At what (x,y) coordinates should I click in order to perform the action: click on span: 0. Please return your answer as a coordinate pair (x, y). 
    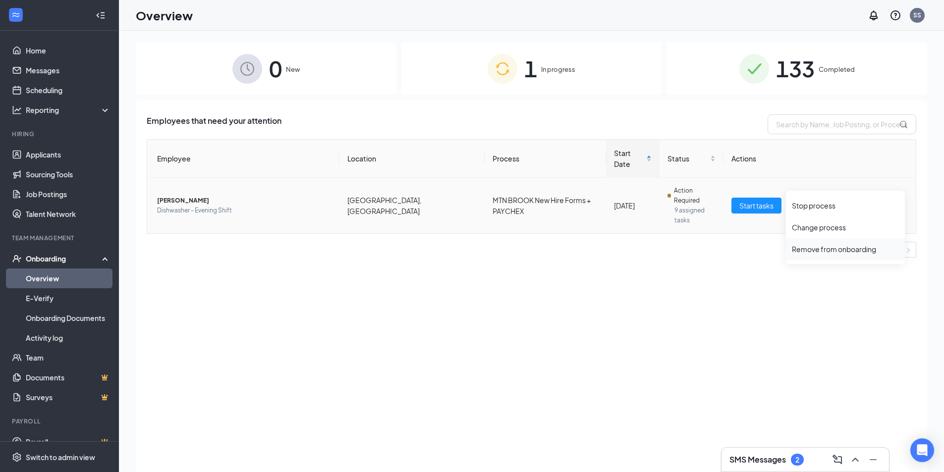
    Looking at the image, I should click on (276, 68).